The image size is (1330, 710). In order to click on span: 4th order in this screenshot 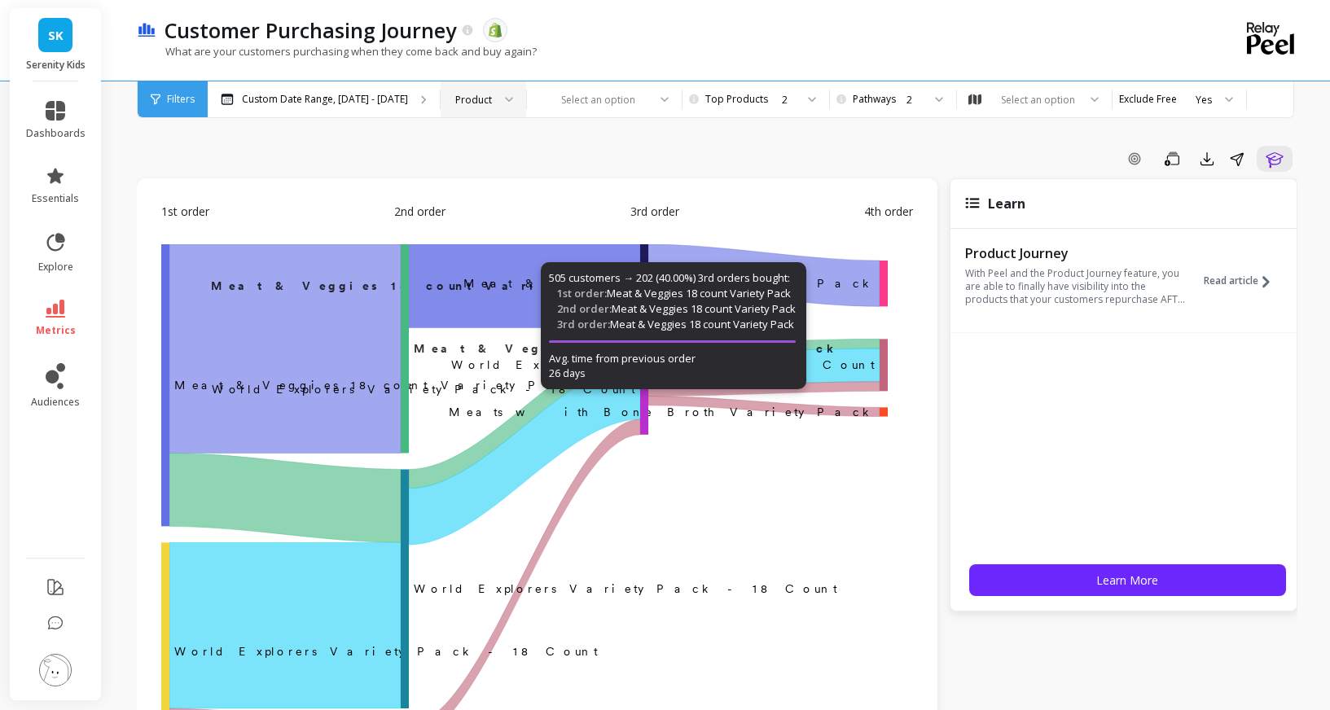, I will do `click(888, 211)`.